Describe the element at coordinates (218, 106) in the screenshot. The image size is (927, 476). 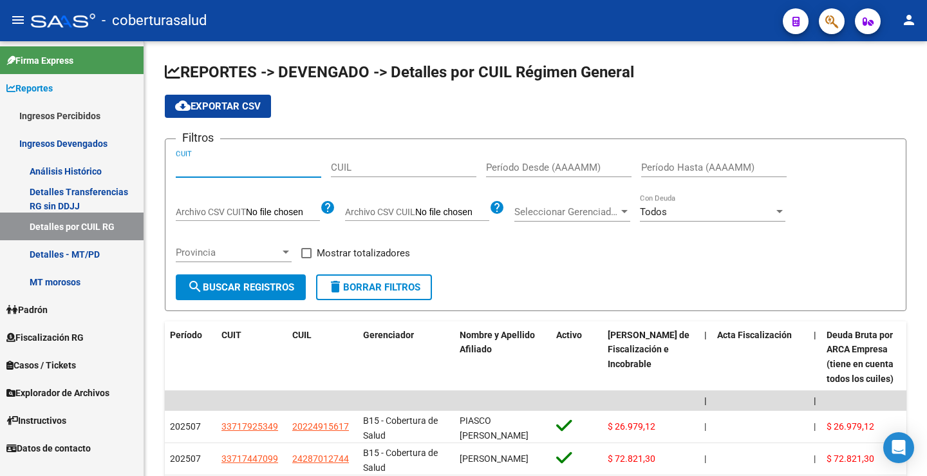
I see `span: Exportar CSV` at that location.